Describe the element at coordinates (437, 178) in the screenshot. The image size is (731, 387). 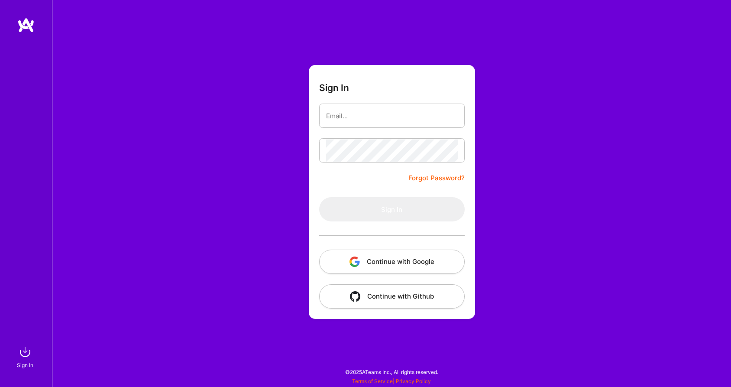
I see `a: Forgot Password?` at that location.